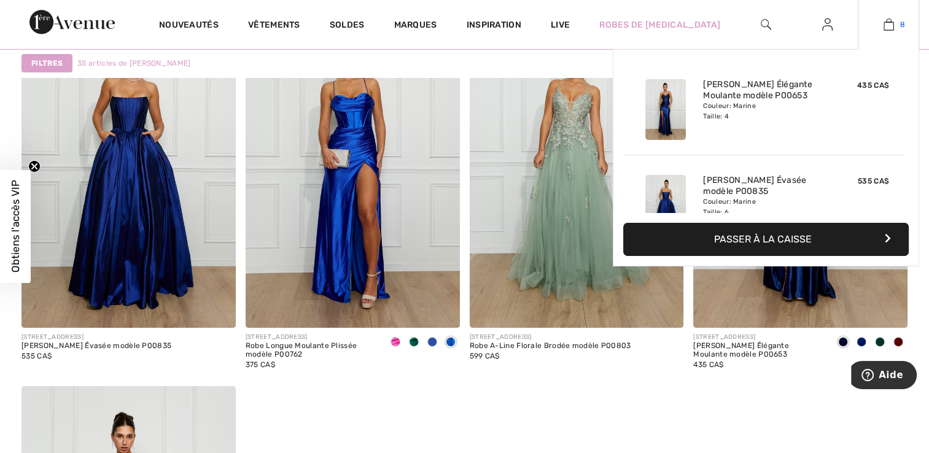 The width and height of the screenshot is (929, 453). Describe the element at coordinates (189, 26) in the screenshot. I see `a: Nouveautés` at that location.